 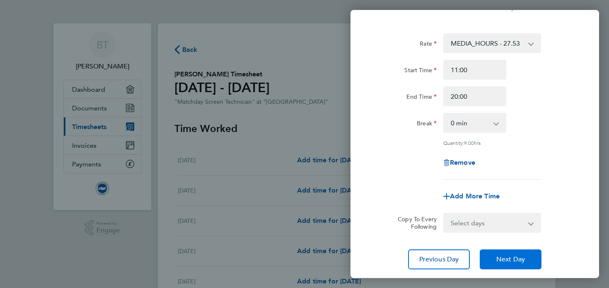 What do you see at coordinates (511, 259) in the screenshot?
I see `span: Next Day` at bounding box center [511, 259].